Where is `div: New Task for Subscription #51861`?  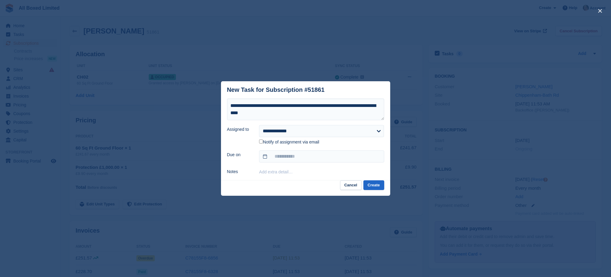 div: New Task for Subscription #51861 is located at coordinates (276, 90).